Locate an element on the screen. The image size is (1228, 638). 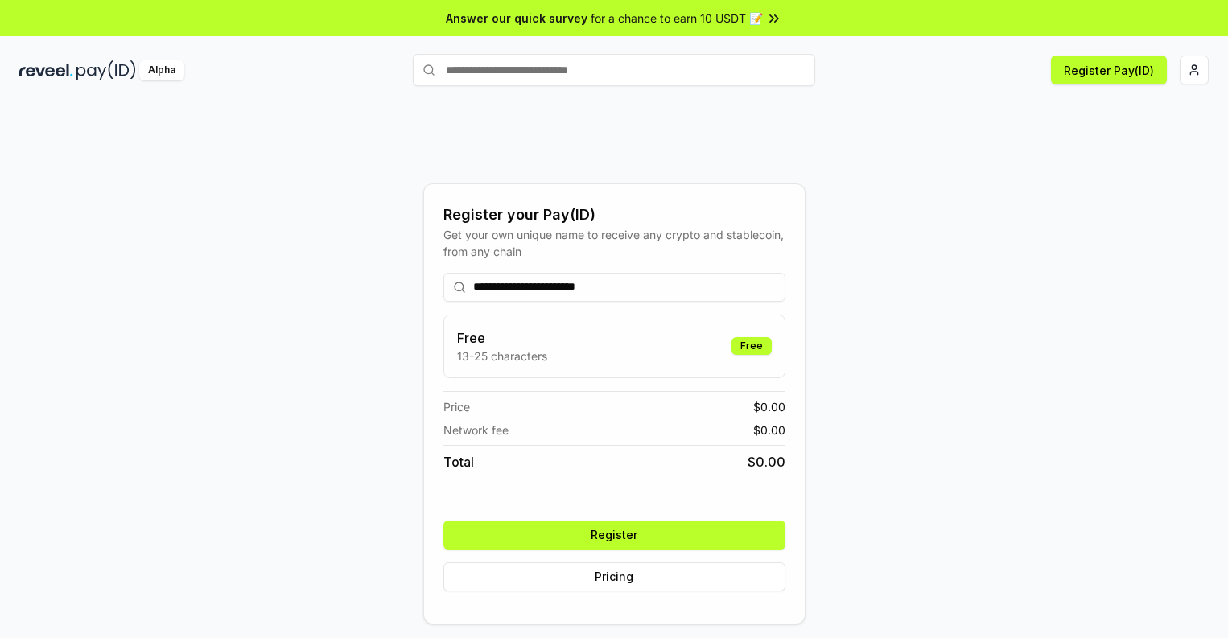
p: 13-25 characters is located at coordinates (502, 356).